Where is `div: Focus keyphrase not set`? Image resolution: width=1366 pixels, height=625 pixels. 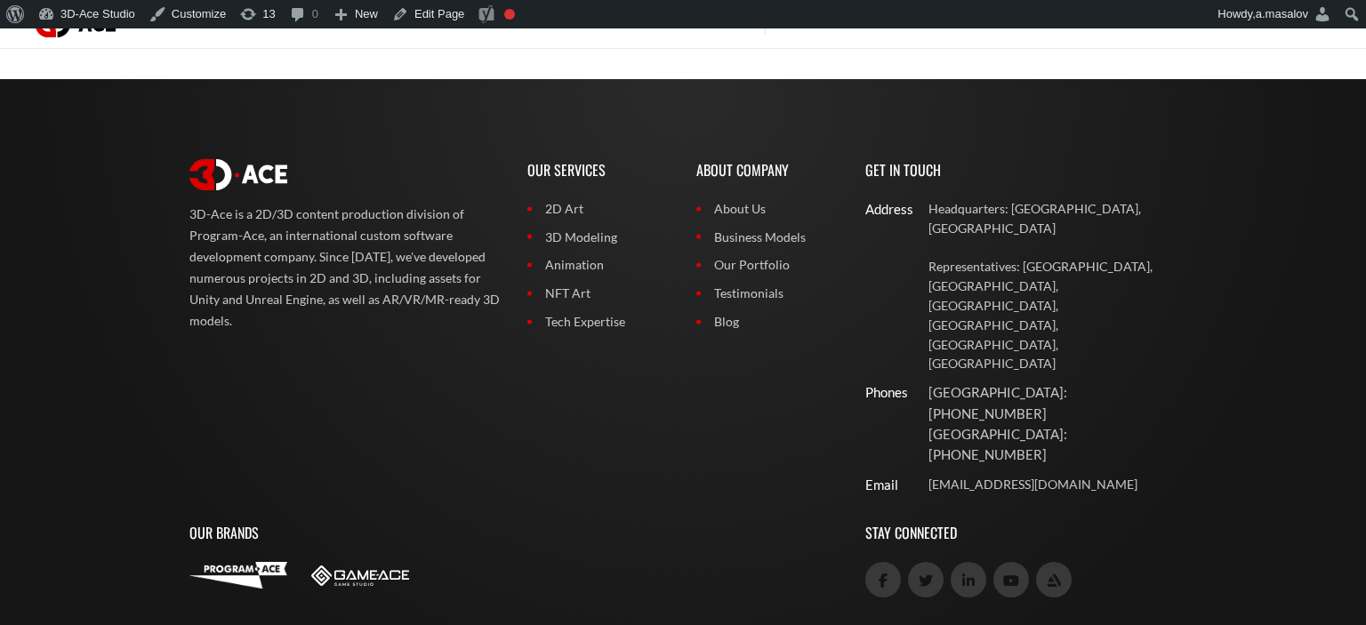 div: Focus keyphrase not set is located at coordinates (510, 14).